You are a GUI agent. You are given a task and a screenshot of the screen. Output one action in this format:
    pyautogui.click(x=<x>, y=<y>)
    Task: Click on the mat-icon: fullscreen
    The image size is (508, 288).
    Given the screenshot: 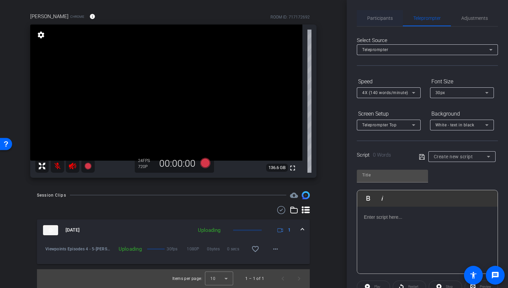 What is the action you would take?
    pyautogui.click(x=293, y=168)
    